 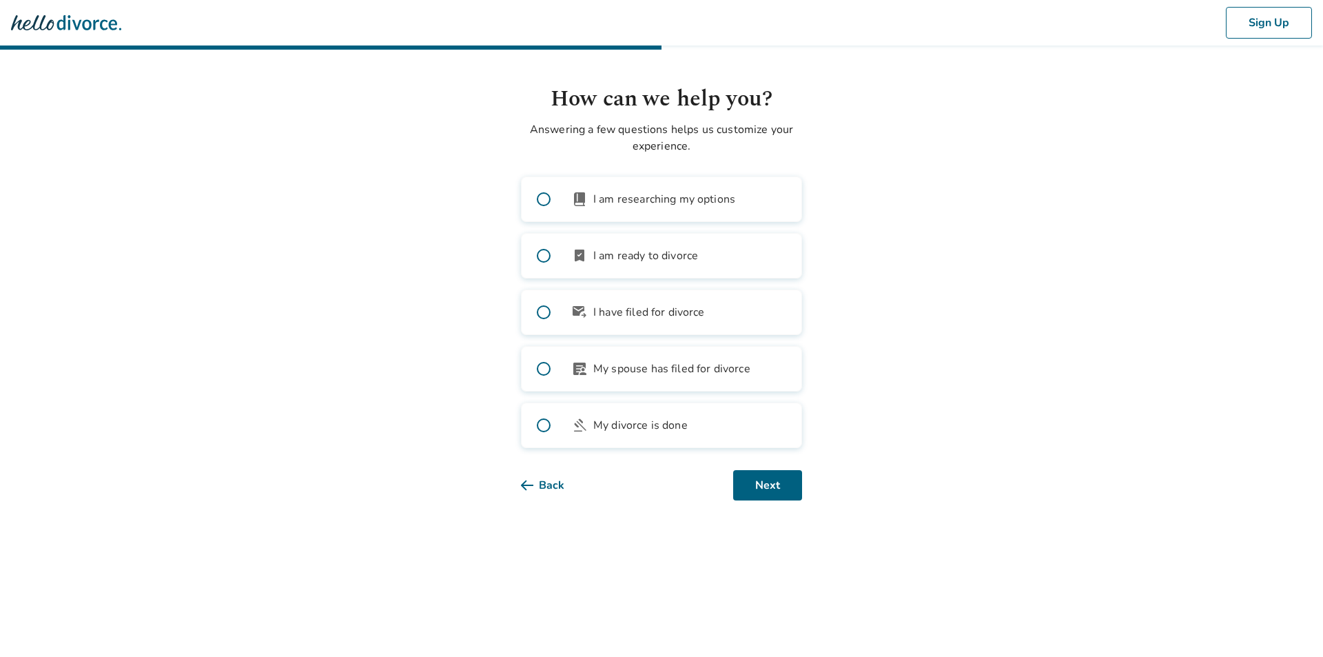 What do you see at coordinates (579, 312) in the screenshot?
I see `span: outgoing_mail` at bounding box center [579, 312].